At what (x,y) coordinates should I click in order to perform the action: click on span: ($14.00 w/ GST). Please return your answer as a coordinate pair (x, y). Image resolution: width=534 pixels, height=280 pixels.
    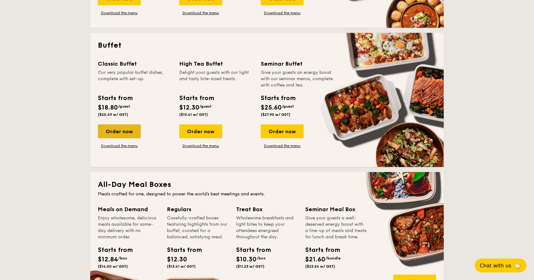
    Looking at the image, I should click on (113, 266).